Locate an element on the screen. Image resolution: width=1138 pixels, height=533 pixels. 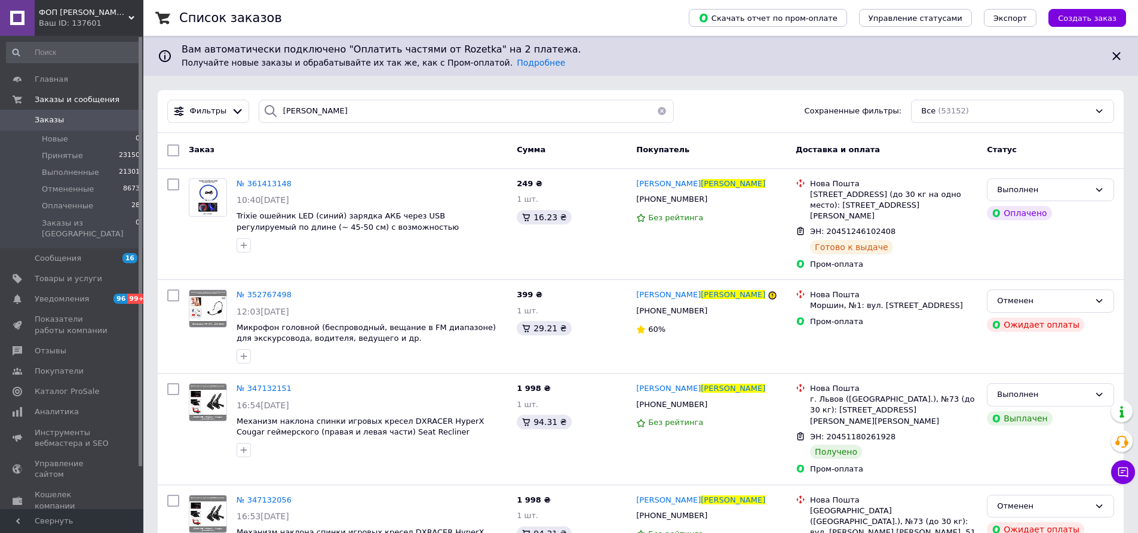
span: Управление сайтом is located at coordinates (72, 469).